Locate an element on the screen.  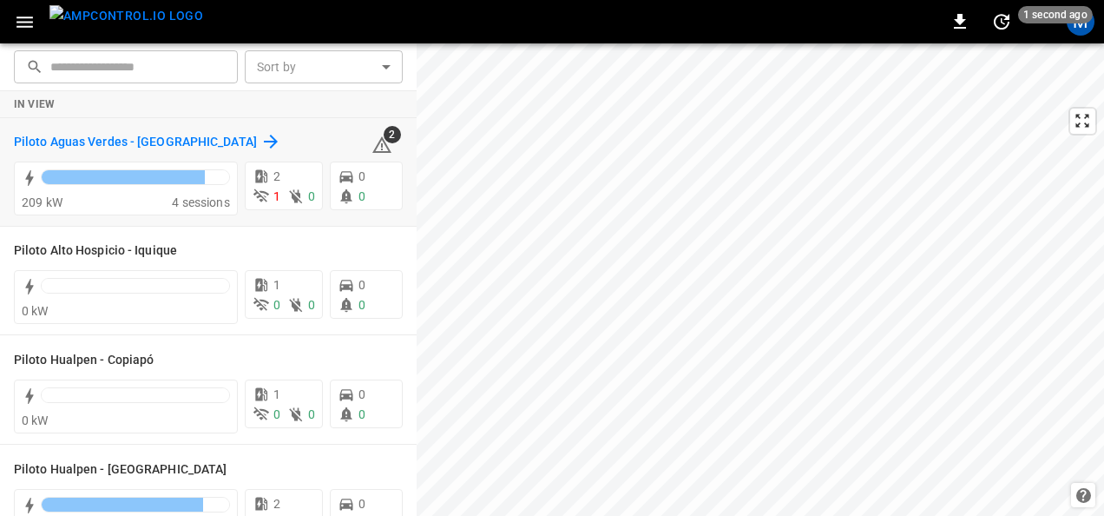
button: set refresh interval is located at coordinates (1002, 22).